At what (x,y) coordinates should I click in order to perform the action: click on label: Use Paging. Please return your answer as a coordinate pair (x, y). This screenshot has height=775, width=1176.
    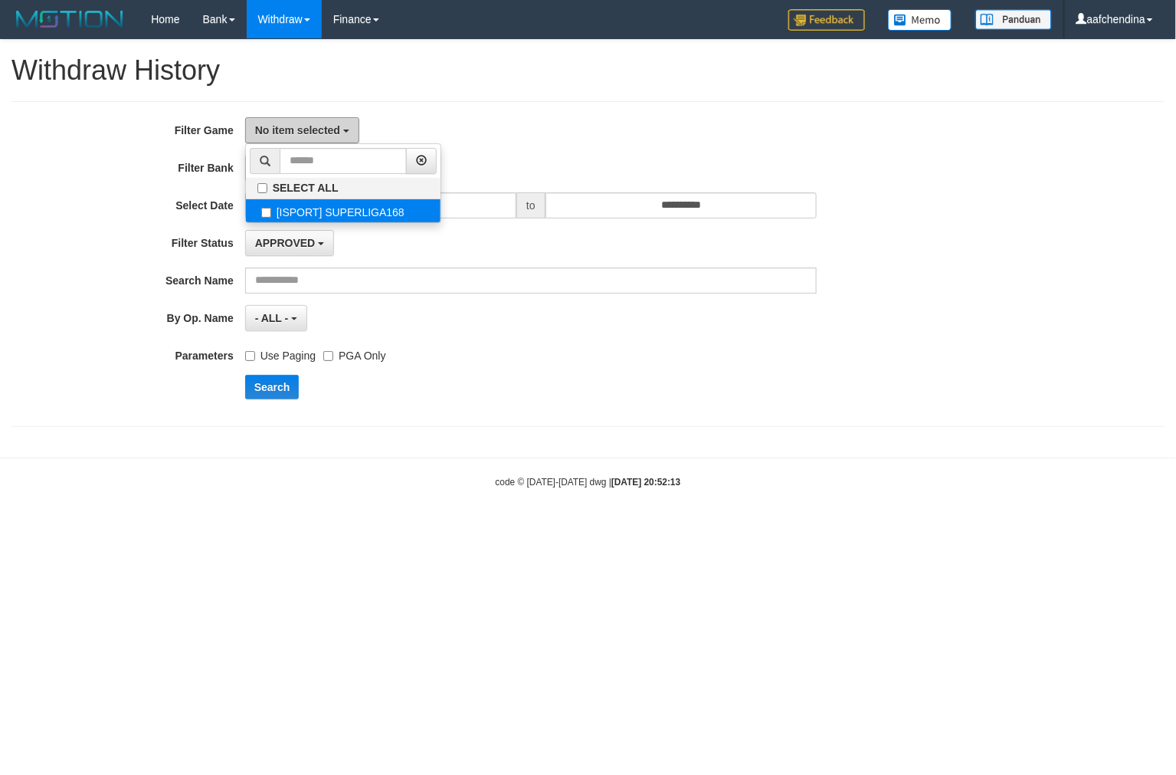
    Looking at the image, I should click on (280, 352).